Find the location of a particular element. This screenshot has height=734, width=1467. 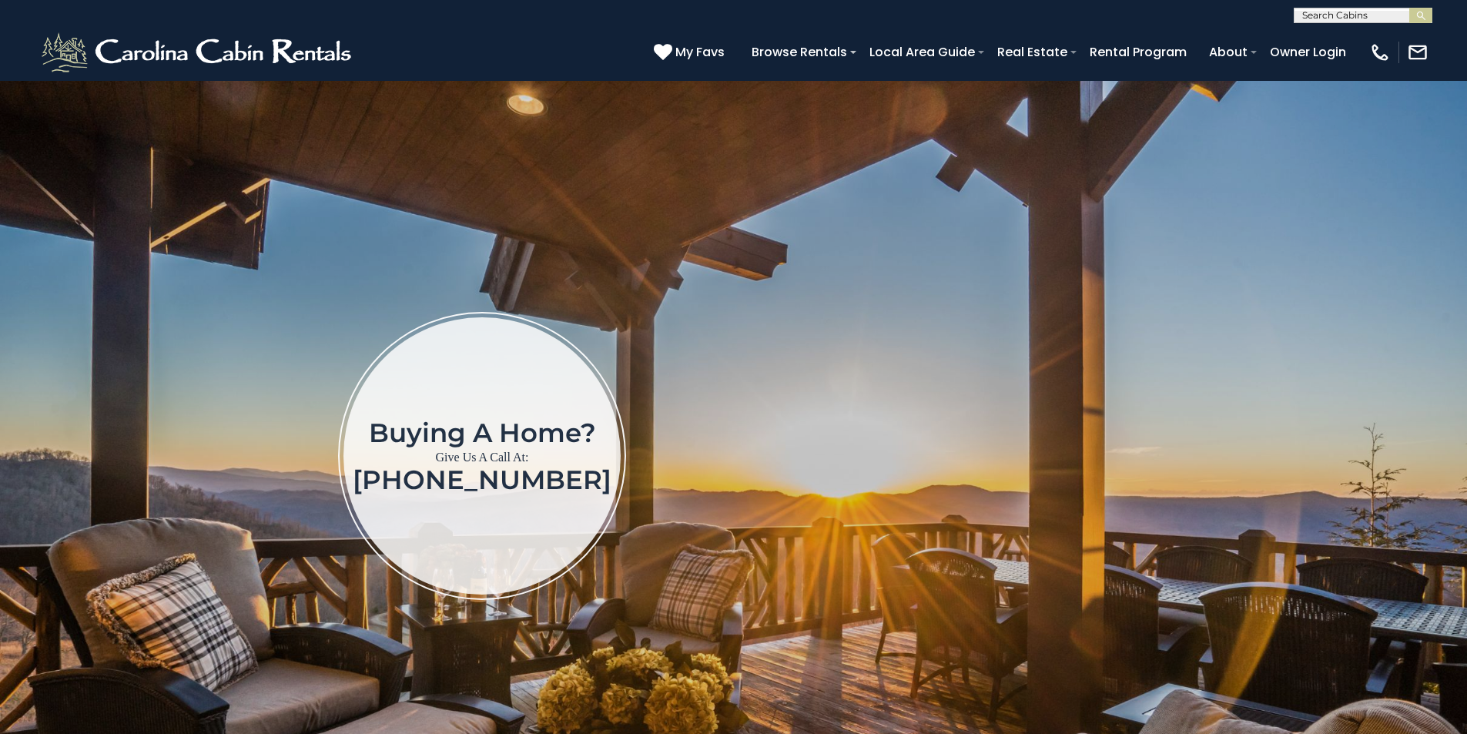

a: My Favs is located at coordinates (691, 52).